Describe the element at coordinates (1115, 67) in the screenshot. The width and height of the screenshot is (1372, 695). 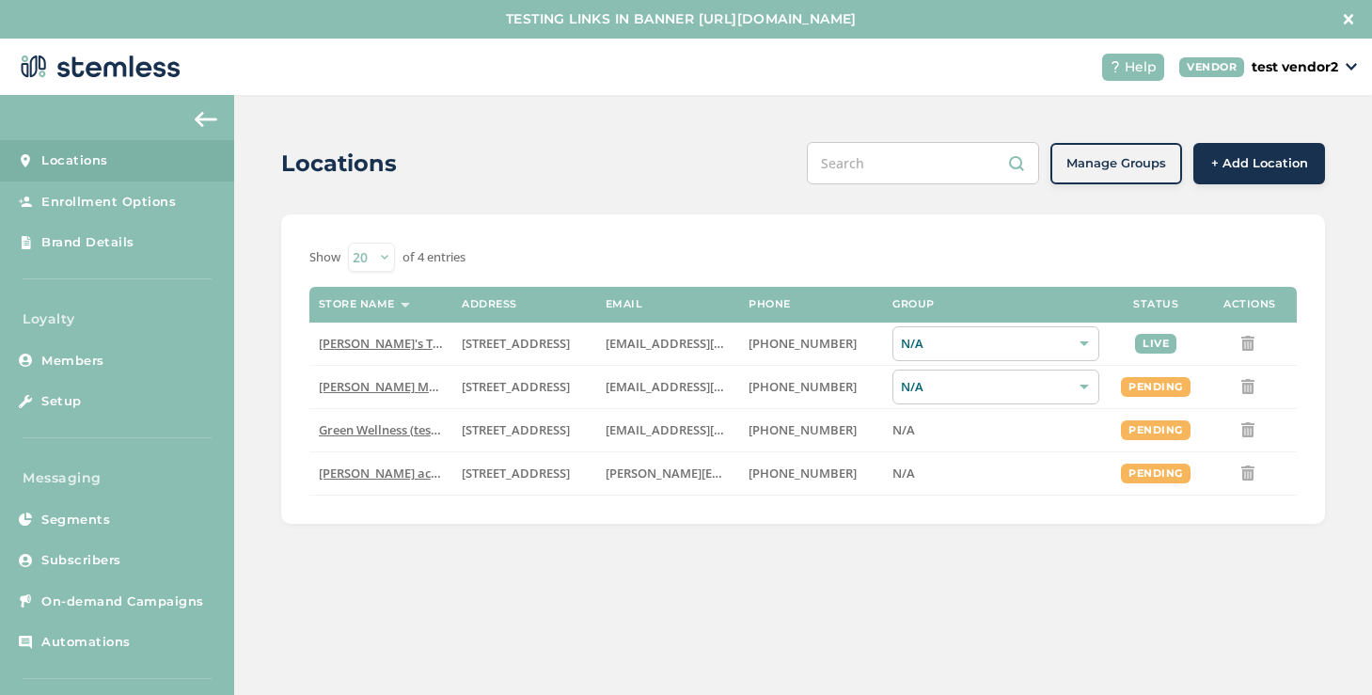
I see `img: icon-help-white-03924b79.svg` at that location.